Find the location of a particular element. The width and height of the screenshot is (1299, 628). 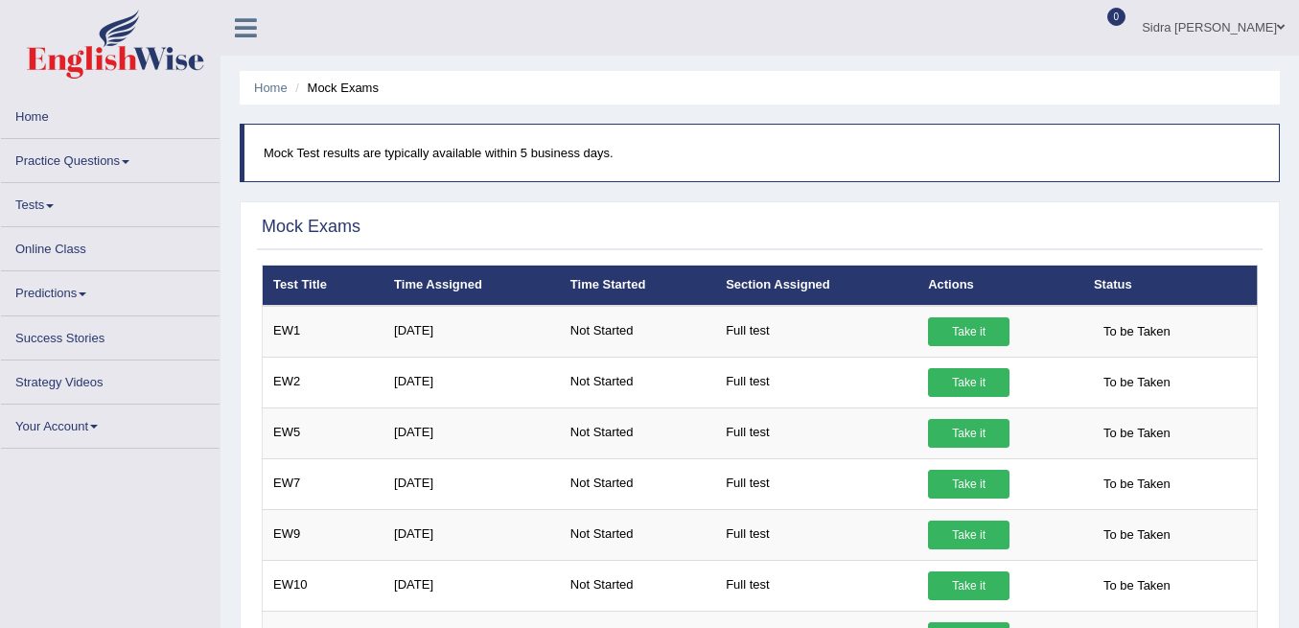

span: 0 is located at coordinates (1117, 16).